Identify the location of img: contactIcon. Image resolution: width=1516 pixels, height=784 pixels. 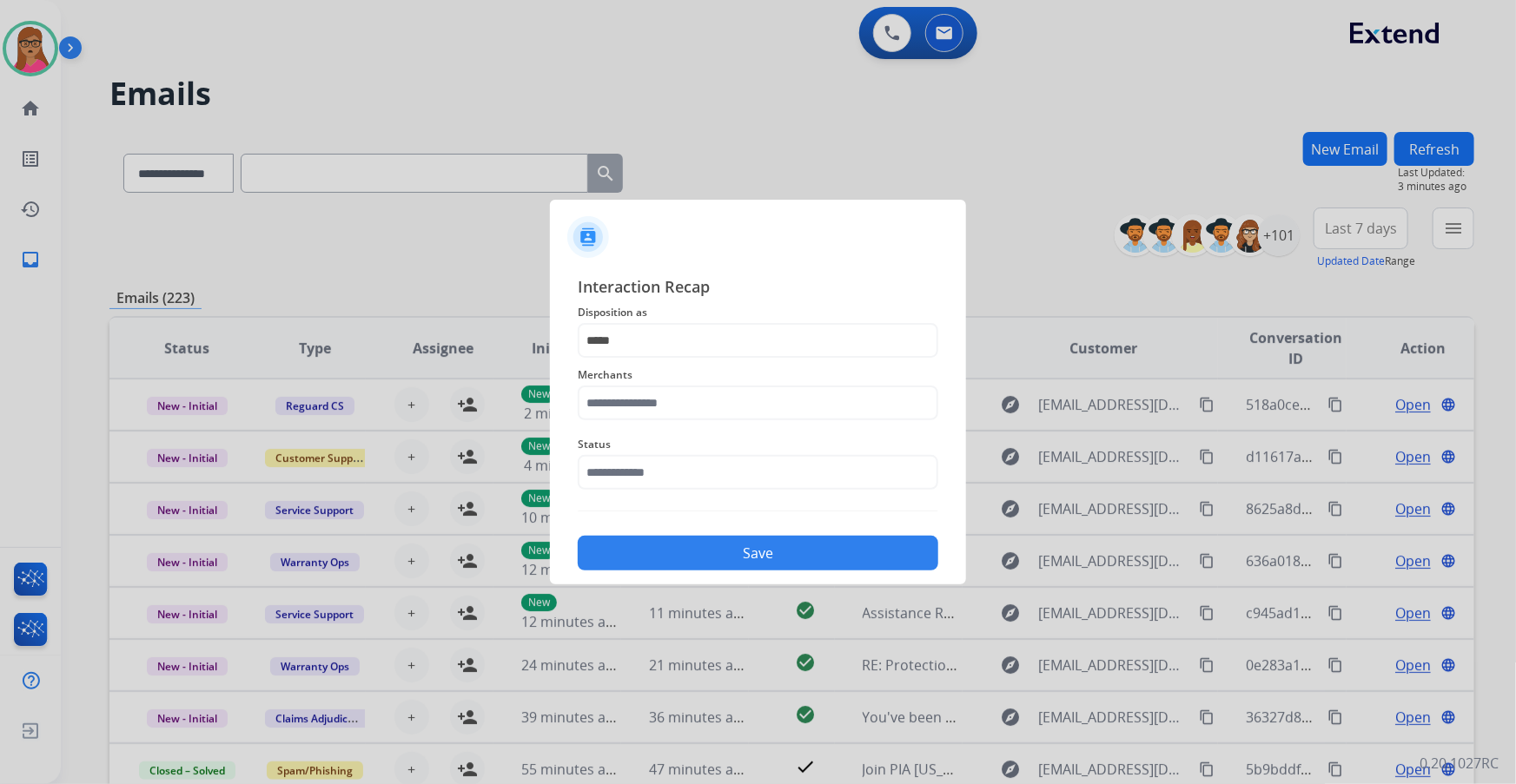
(588, 237).